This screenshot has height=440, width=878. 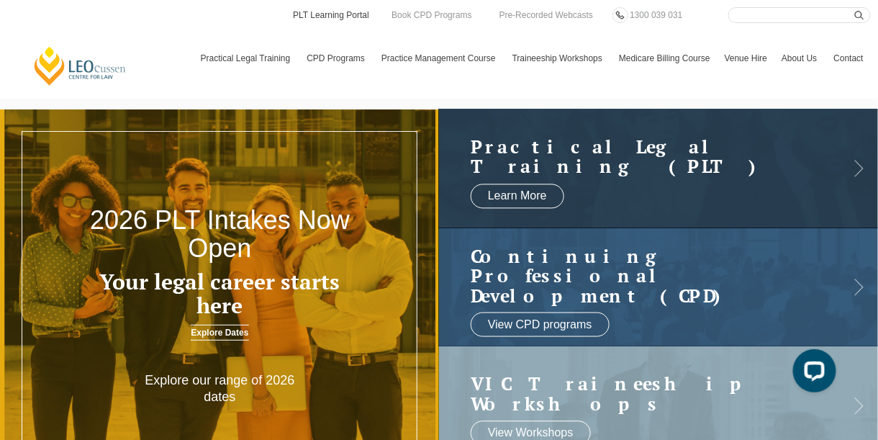 What do you see at coordinates (219, 332) in the screenshot?
I see `a: Explore Dates` at bounding box center [219, 332].